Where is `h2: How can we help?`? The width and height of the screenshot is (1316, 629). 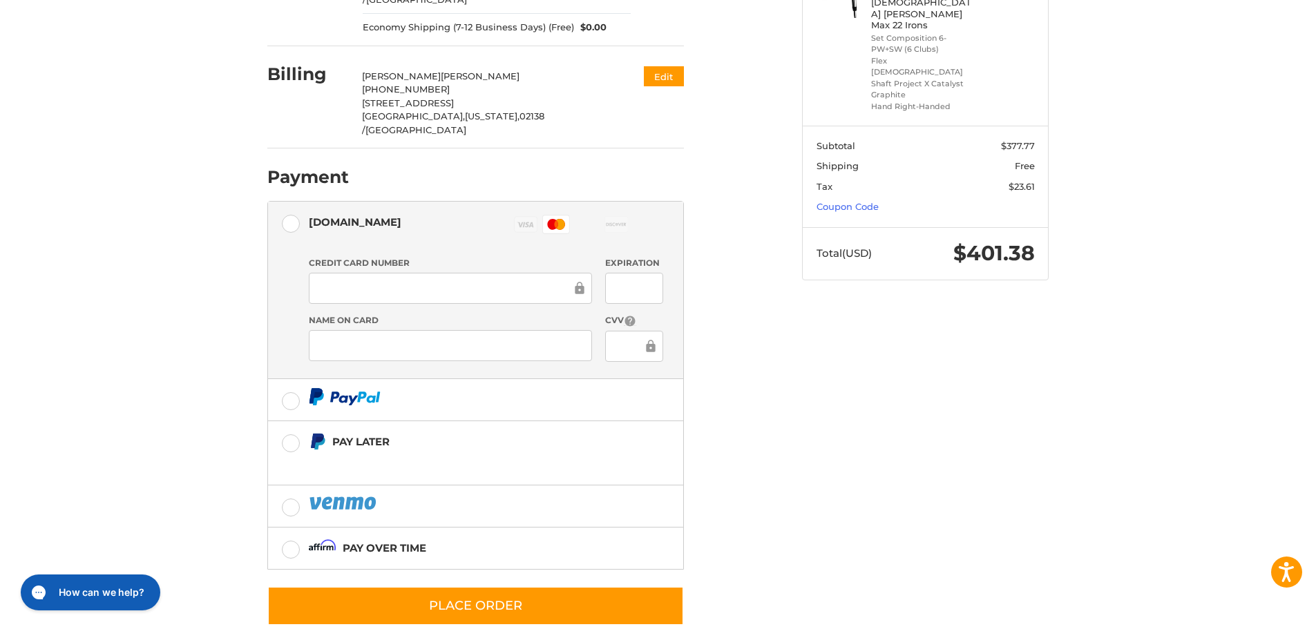 h2: How can we help? is located at coordinates (88, 23).